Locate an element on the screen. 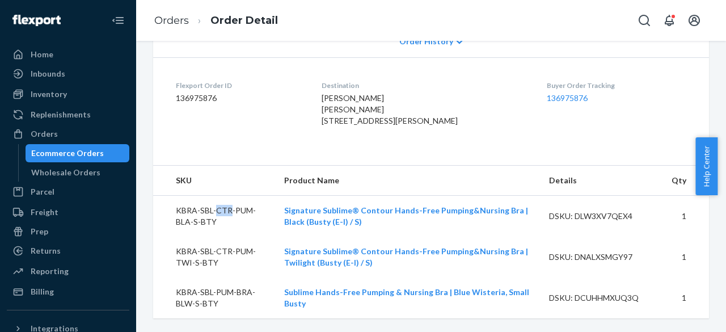 The width and height of the screenshot is (726, 332). a: Parcel is located at coordinates (68, 192).